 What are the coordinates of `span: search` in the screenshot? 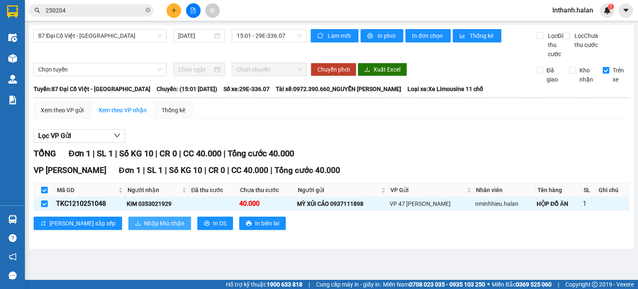 It's located at (37, 10).